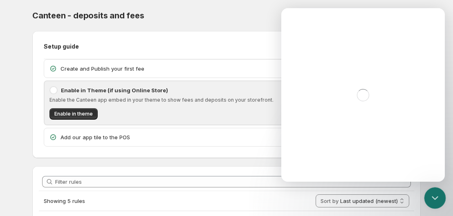 This screenshot has width=453, height=216. What do you see at coordinates (64, 201) in the screenshot?
I see `span: Showing 5 rules` at bounding box center [64, 201].